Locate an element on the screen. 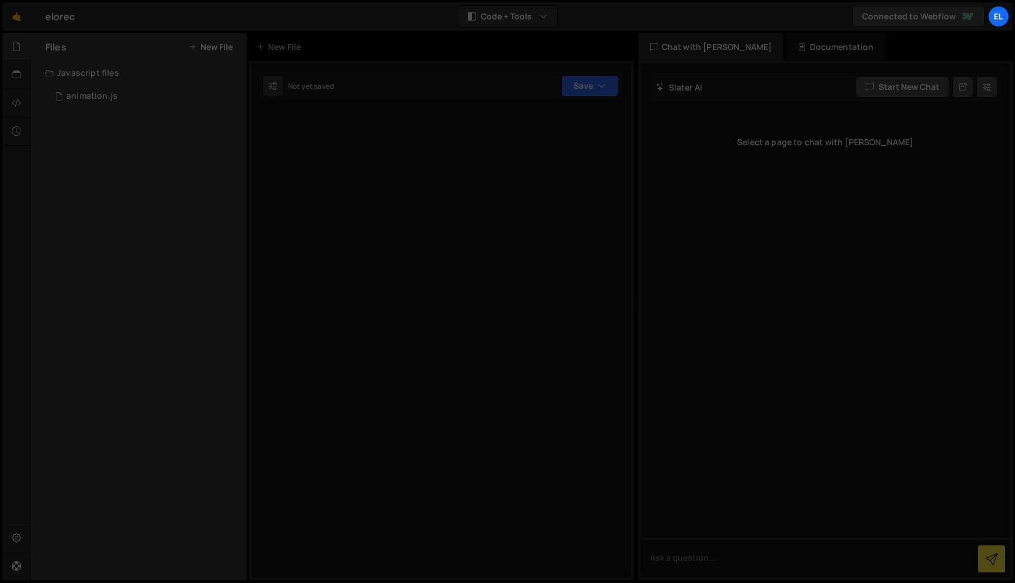 The image size is (1015, 583). a: el is located at coordinates (999, 16).